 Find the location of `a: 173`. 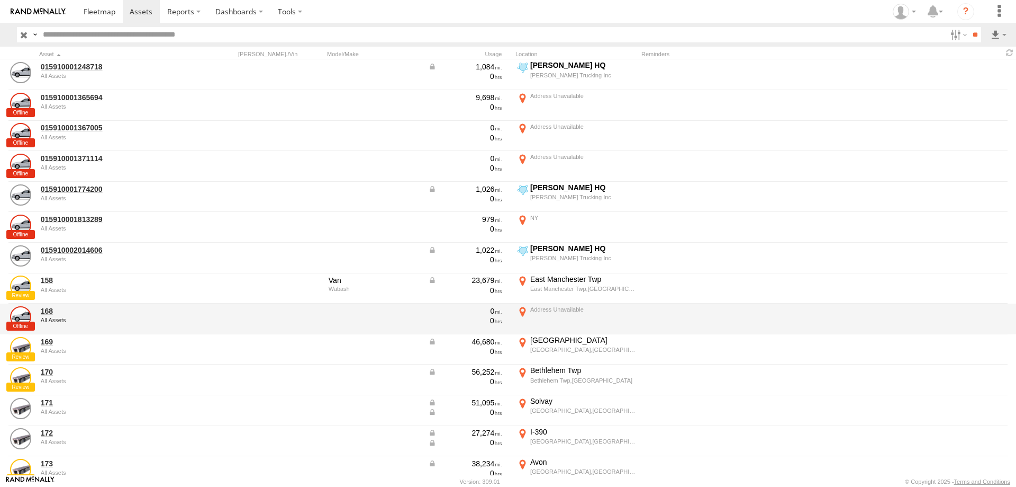

a: 173 is located at coordinates (113, 463).